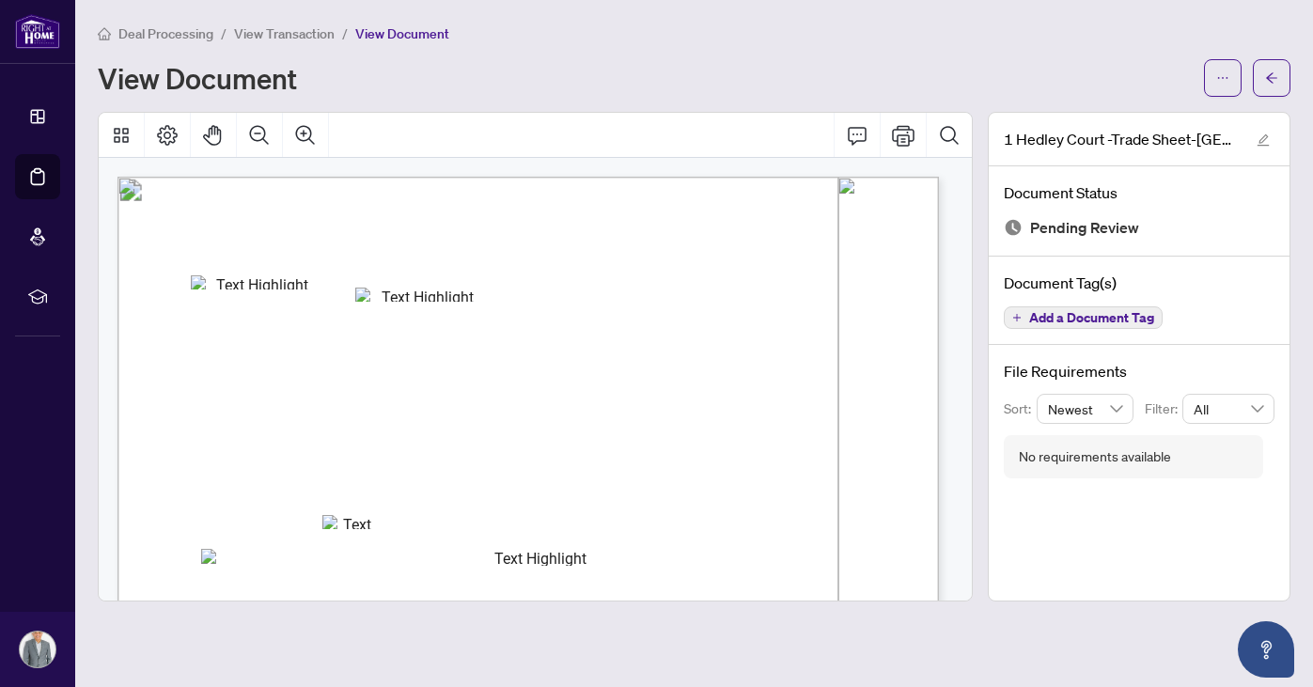 The height and width of the screenshot is (687, 1313). I want to click on span: Add a Document Tag, so click(1091, 318).